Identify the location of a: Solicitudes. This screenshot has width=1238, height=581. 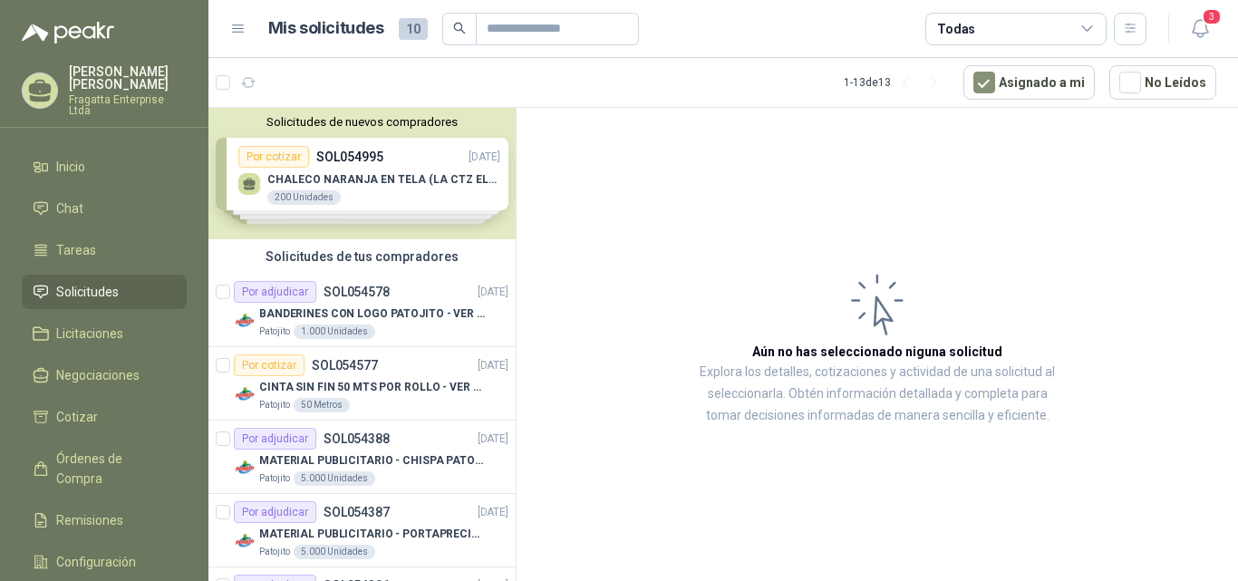
(104, 292).